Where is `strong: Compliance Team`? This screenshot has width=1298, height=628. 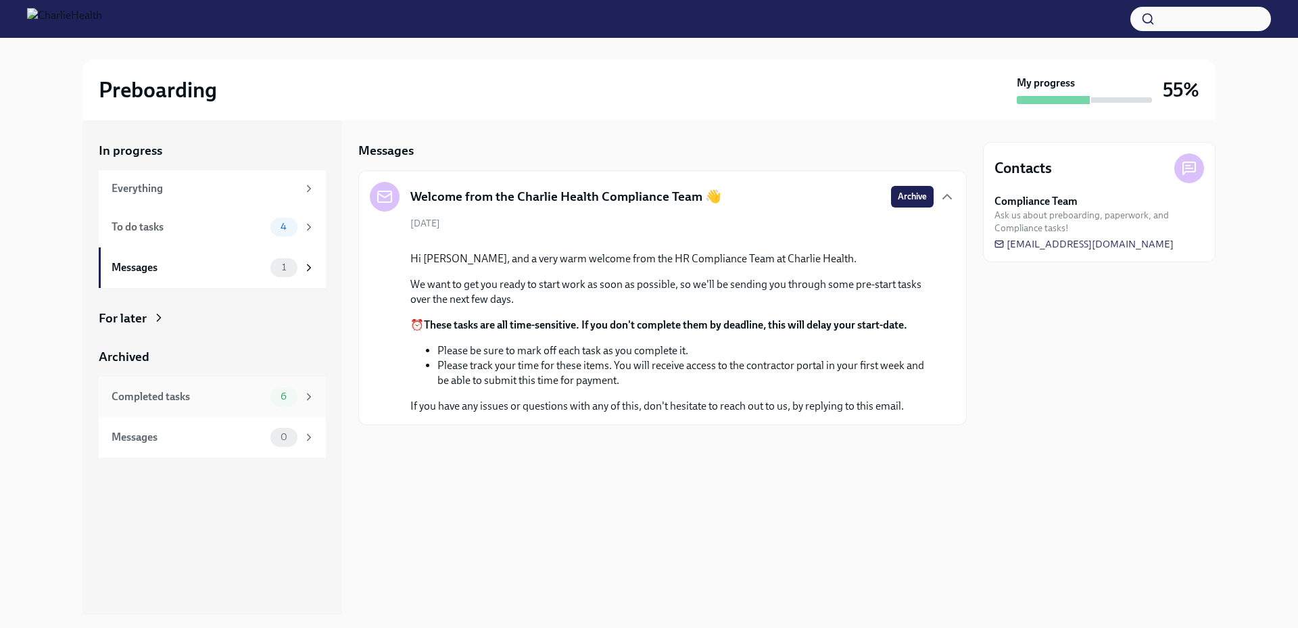 strong: Compliance Team is located at coordinates (1036, 202).